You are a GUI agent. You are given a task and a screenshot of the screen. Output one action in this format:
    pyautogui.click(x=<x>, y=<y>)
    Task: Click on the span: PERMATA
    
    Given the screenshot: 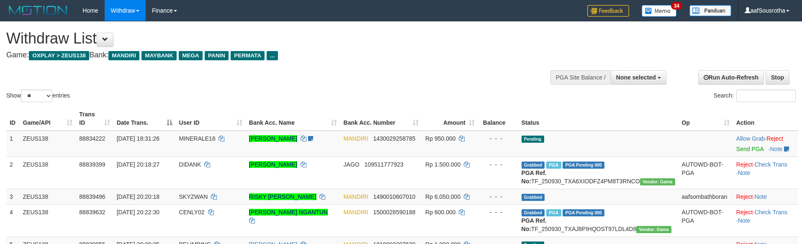 What is the action you would take?
    pyautogui.click(x=247, y=56)
    